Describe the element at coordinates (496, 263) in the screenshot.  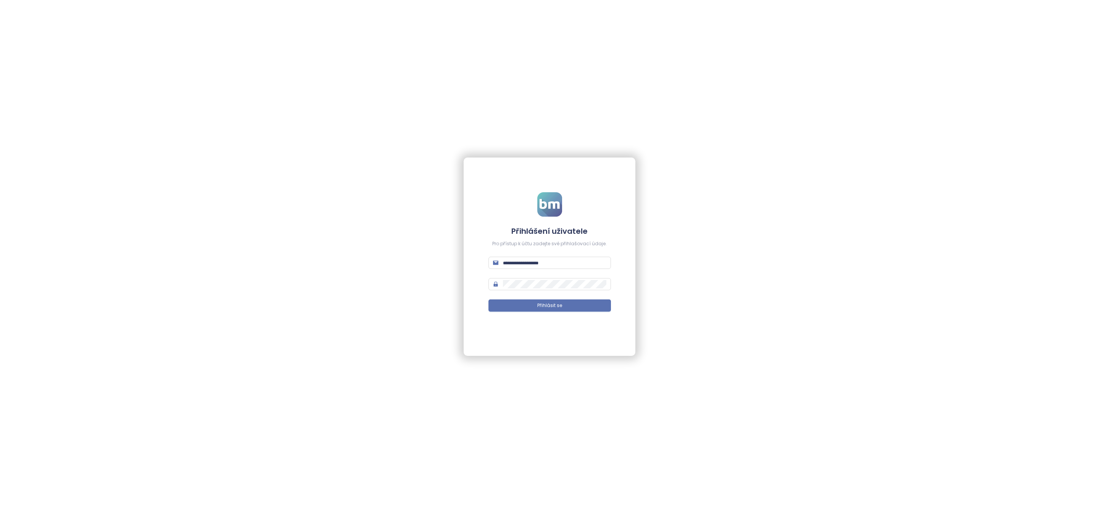
I see `span: mail` at that location.